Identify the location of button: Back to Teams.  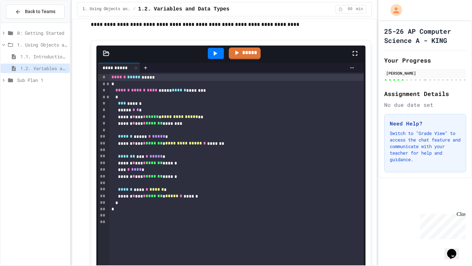
(35, 11).